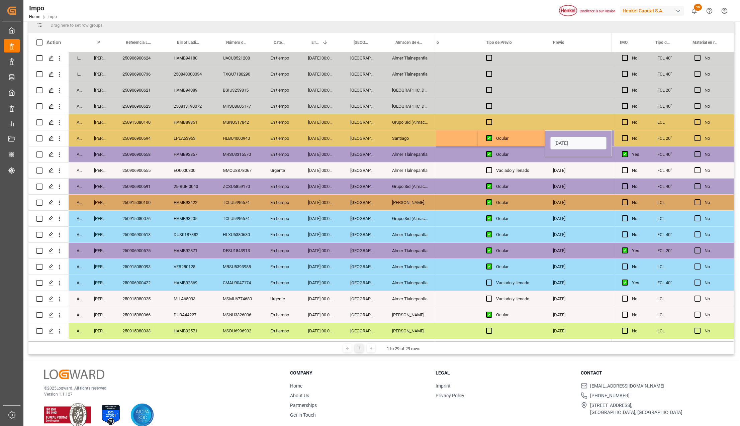  I want to click on span: Revalidado, so click(429, 42).